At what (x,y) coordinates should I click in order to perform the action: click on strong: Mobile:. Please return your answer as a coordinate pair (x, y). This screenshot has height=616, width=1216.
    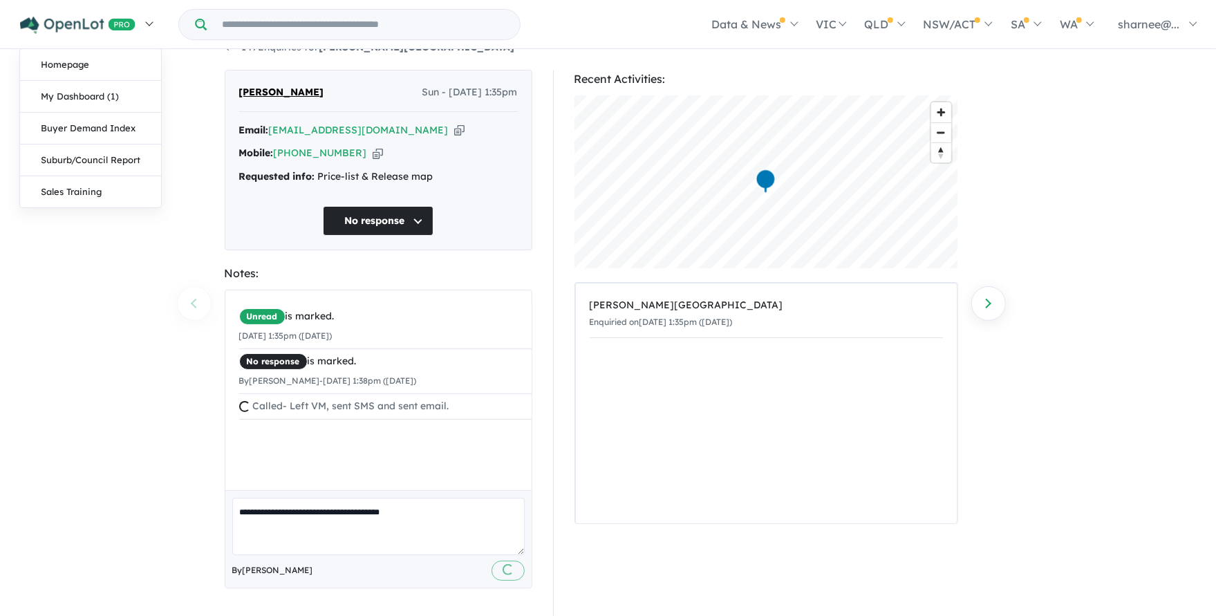
    Looking at the image, I should click on (256, 153).